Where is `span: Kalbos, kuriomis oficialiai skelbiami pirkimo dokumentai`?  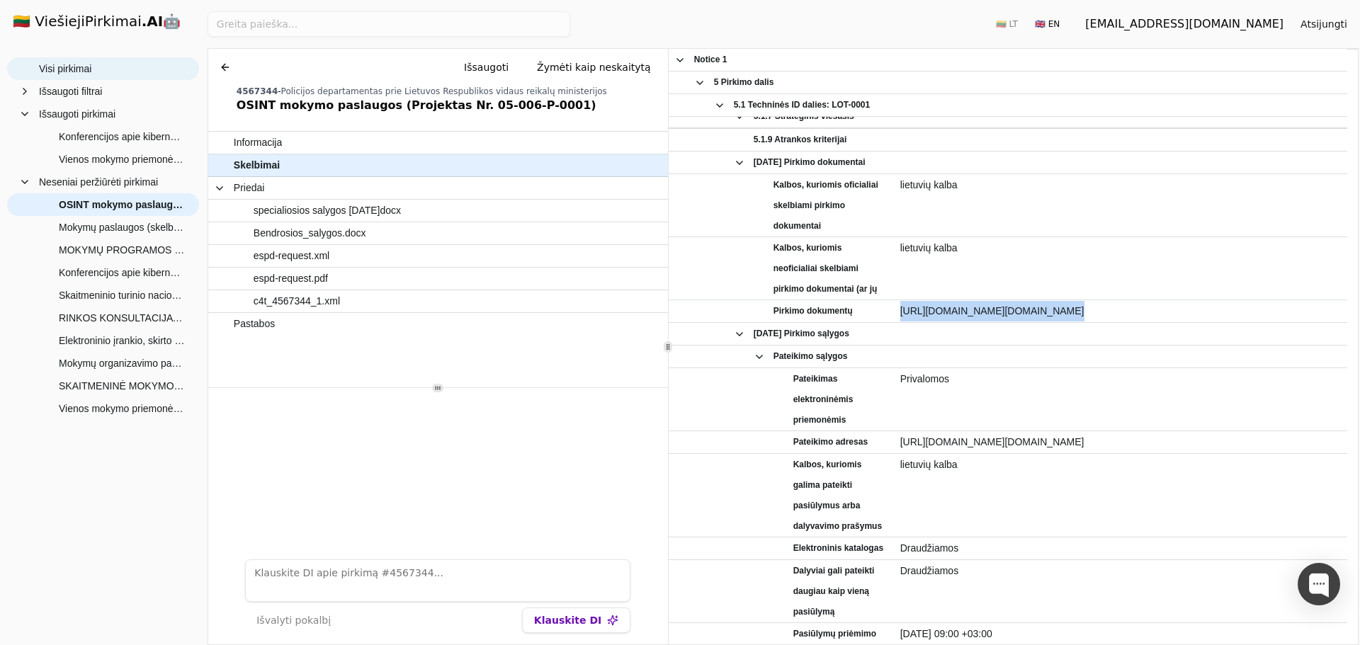 span: Kalbos, kuriomis oficialiai skelbiami pirkimo dokumentai is located at coordinates (830, 205).